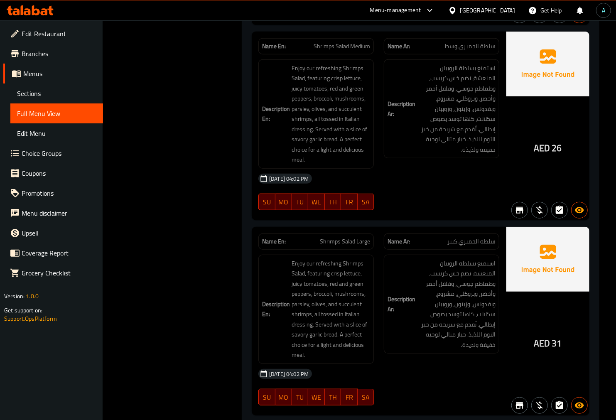 Image resolution: width=616 pixels, height=420 pixels. What do you see at coordinates (14, 296) in the screenshot?
I see `span: Version:` at bounding box center [14, 296].